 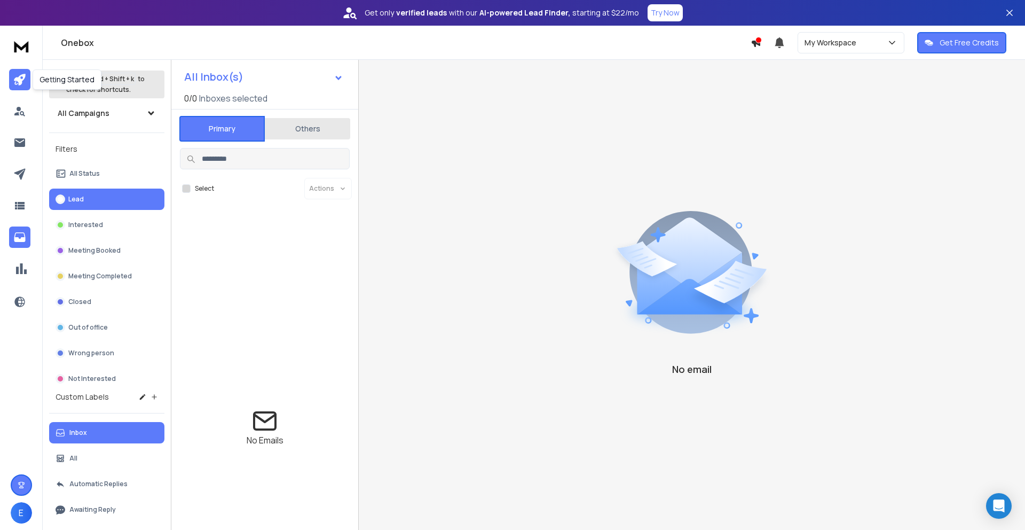 I want to click on button: Try Now, so click(x=665, y=13).